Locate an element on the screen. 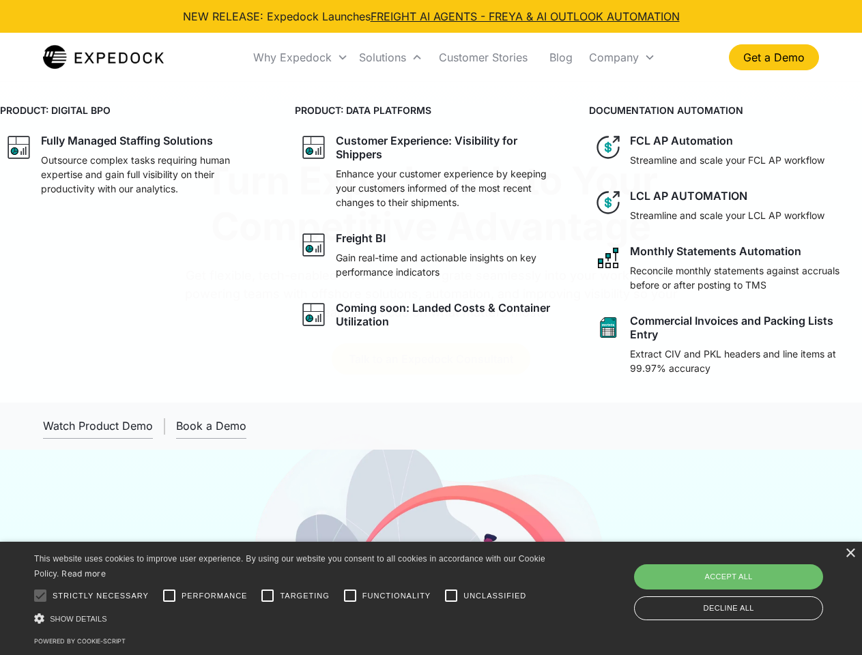 The image size is (862, 655). span: Performance is located at coordinates (214, 596).